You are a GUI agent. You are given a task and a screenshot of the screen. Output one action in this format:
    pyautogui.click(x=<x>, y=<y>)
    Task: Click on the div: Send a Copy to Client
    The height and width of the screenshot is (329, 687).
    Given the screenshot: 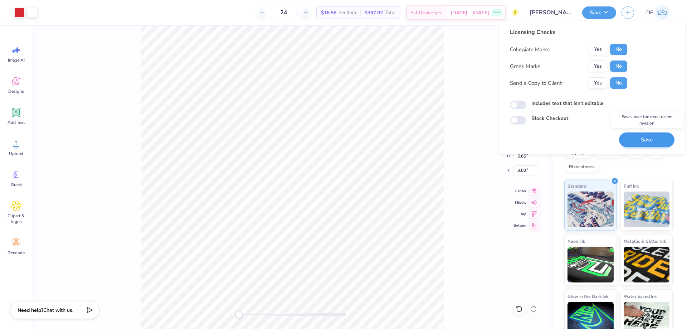 What is the action you would take?
    pyautogui.click(x=536, y=83)
    